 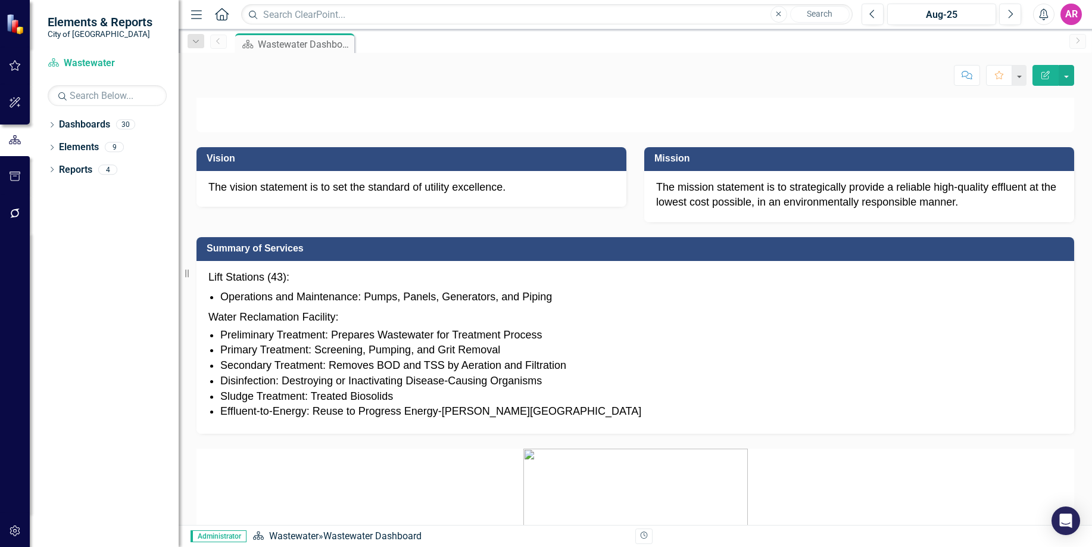 I want to click on span: Search, so click(x=819, y=14).